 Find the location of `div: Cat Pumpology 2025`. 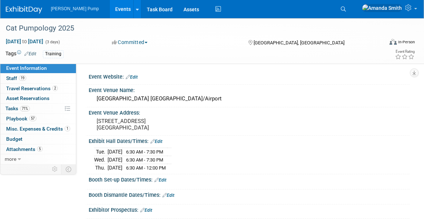

div: Cat Pumpology 2025 is located at coordinates (189, 28).